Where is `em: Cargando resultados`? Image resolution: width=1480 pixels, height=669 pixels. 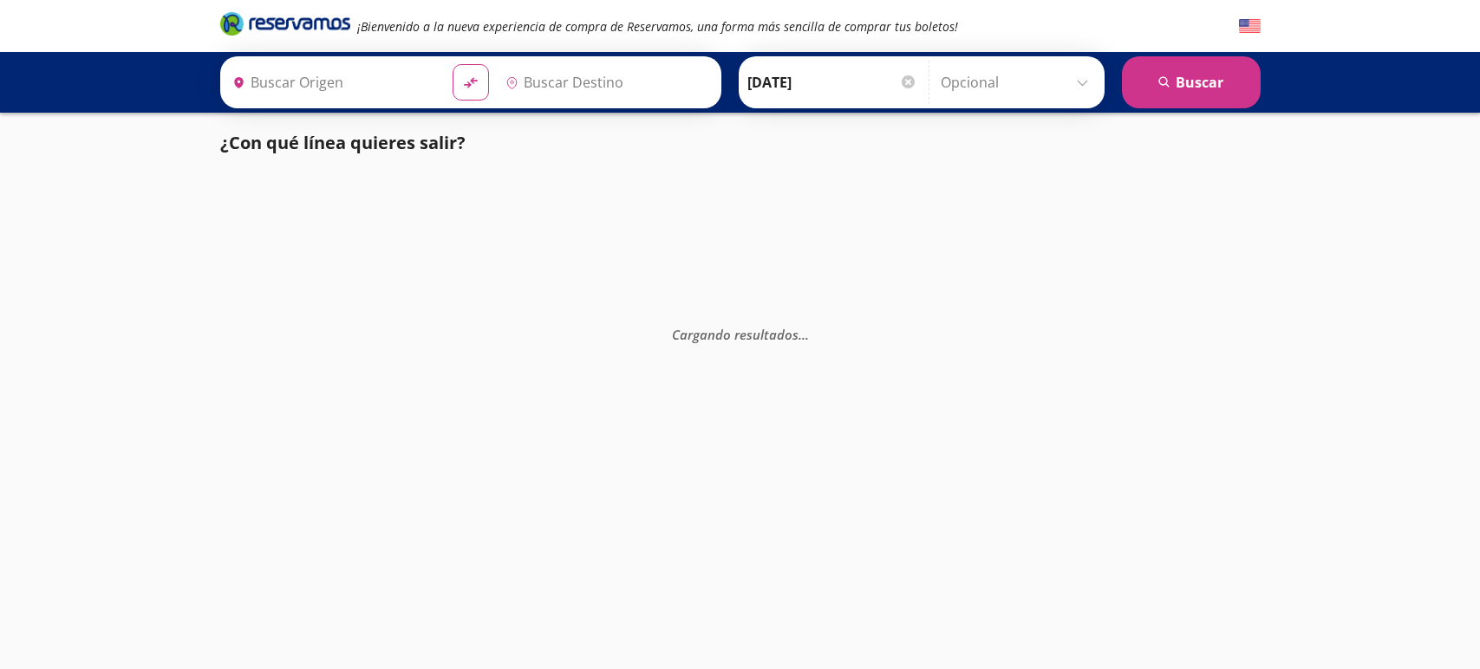
em: Cargando resultados is located at coordinates (741, 335).